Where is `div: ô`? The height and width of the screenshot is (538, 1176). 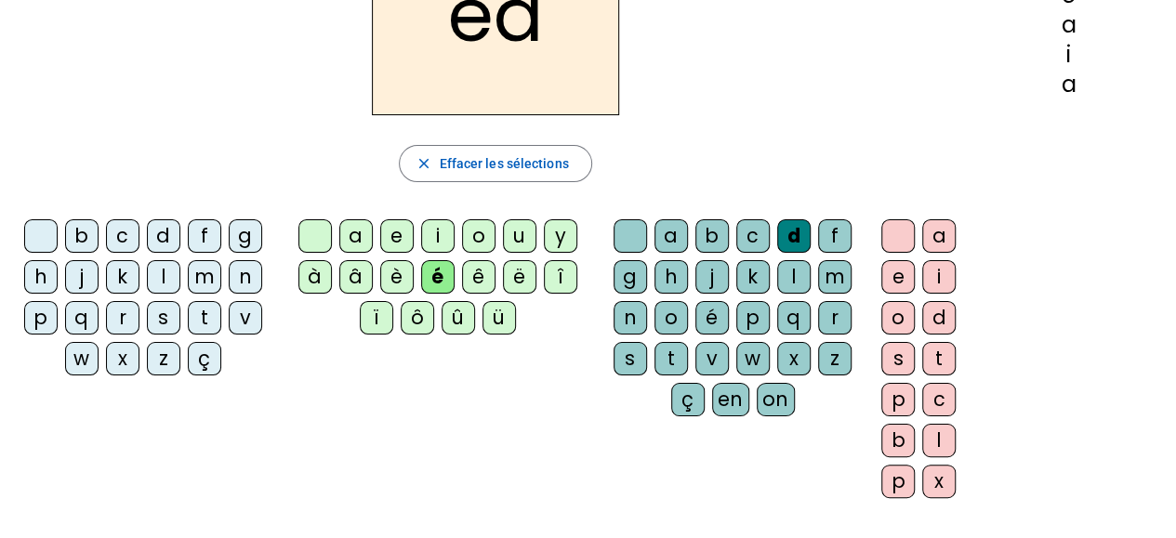 div: ô is located at coordinates (417, 318).